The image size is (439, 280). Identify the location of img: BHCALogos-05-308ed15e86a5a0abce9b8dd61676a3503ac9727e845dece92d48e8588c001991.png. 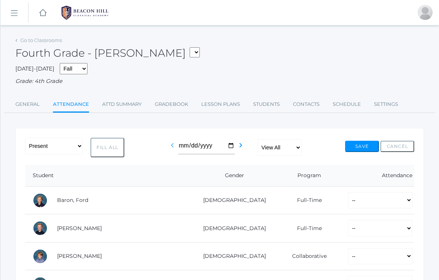
(85, 13).